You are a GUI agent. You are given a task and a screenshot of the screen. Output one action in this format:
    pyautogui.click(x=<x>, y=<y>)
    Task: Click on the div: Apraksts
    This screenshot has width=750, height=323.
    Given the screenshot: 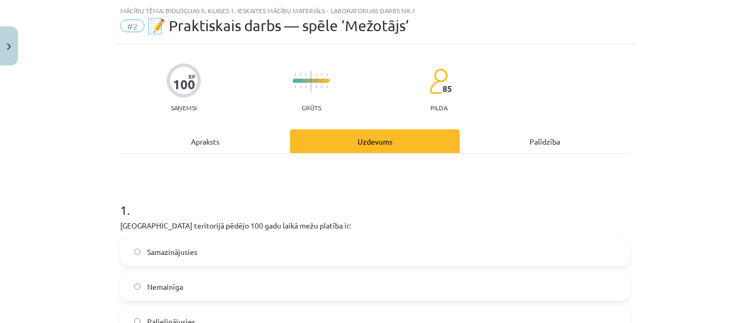 What is the action you would take?
    pyautogui.click(x=205, y=141)
    